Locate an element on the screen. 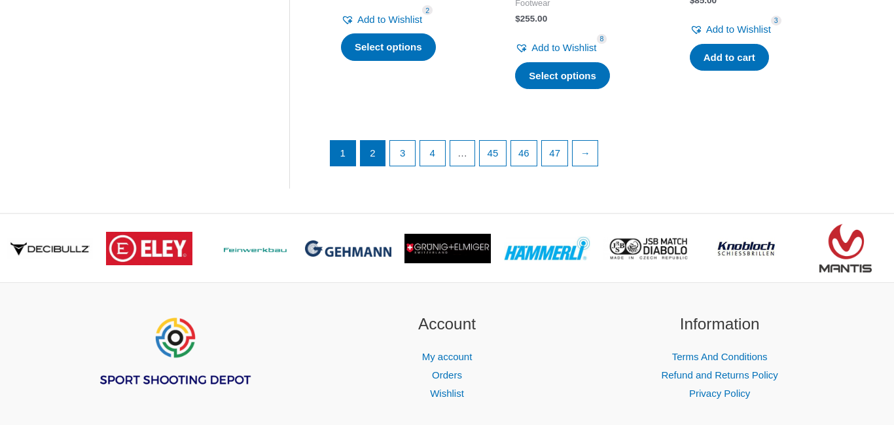  span: 2 is located at coordinates (427, 10).